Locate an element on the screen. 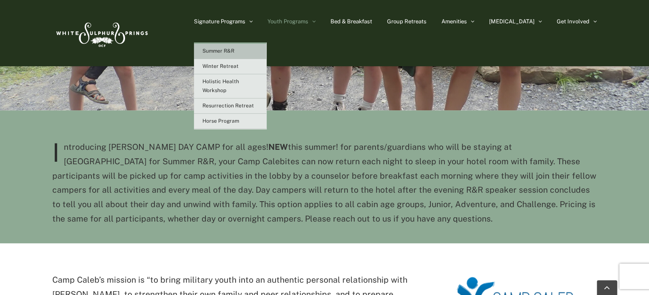  strong: NEW is located at coordinates (278, 147).